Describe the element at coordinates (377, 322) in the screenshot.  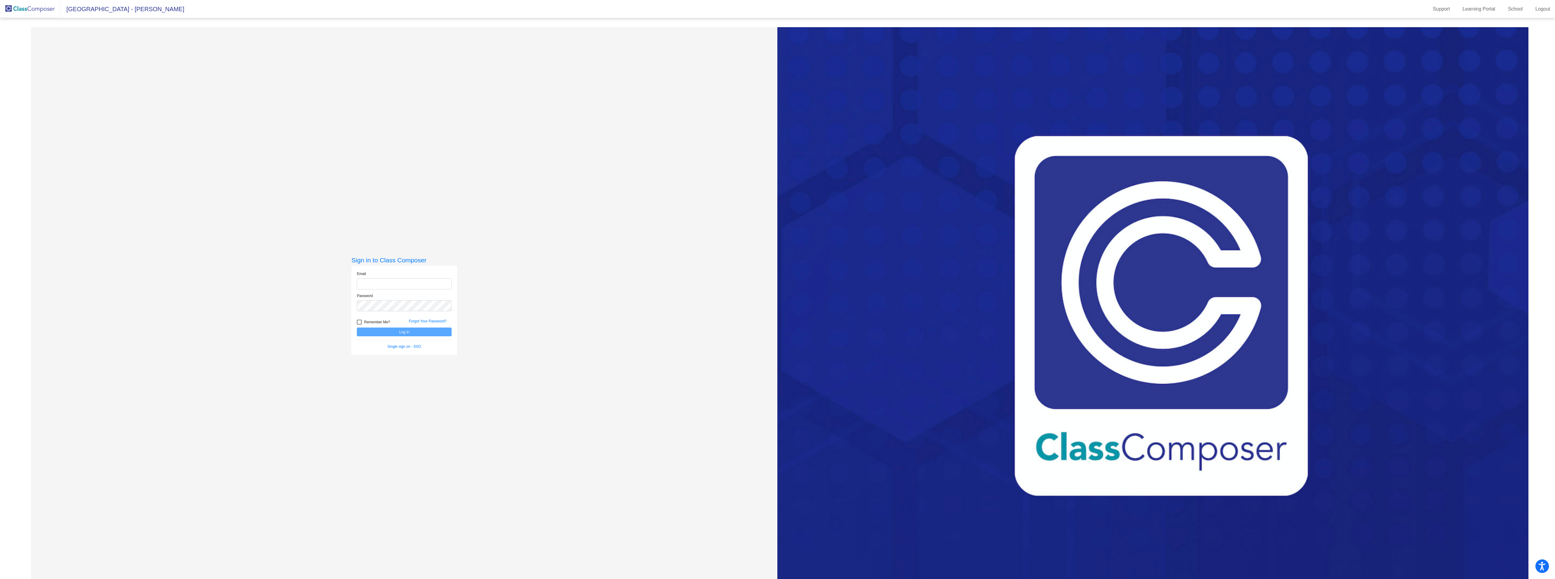
I see `span: Remember Me?` at that location.